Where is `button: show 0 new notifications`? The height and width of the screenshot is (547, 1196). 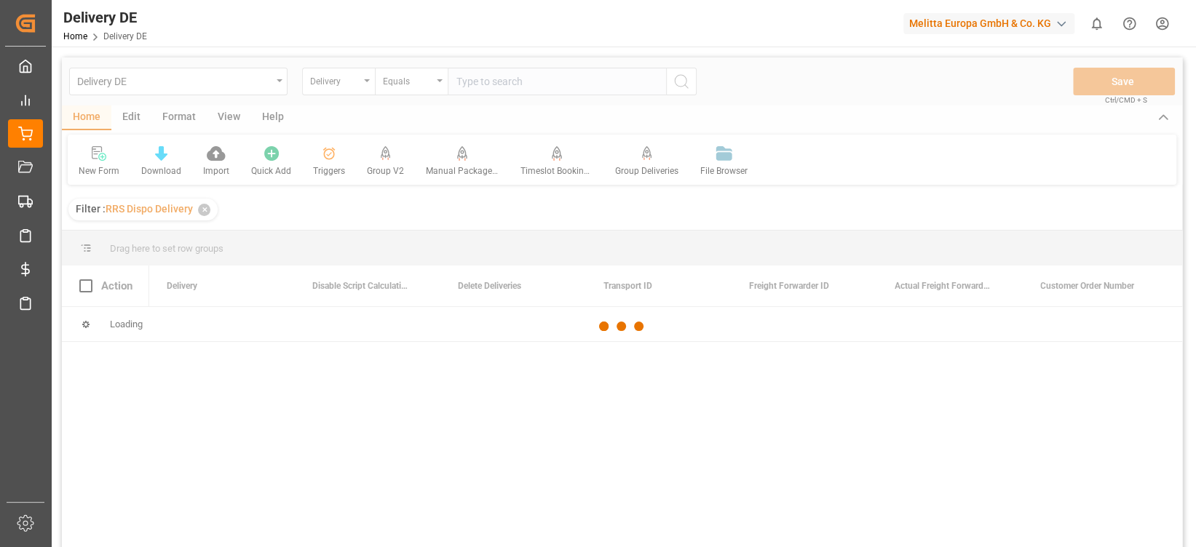 button: show 0 new notifications is located at coordinates (1096, 23).